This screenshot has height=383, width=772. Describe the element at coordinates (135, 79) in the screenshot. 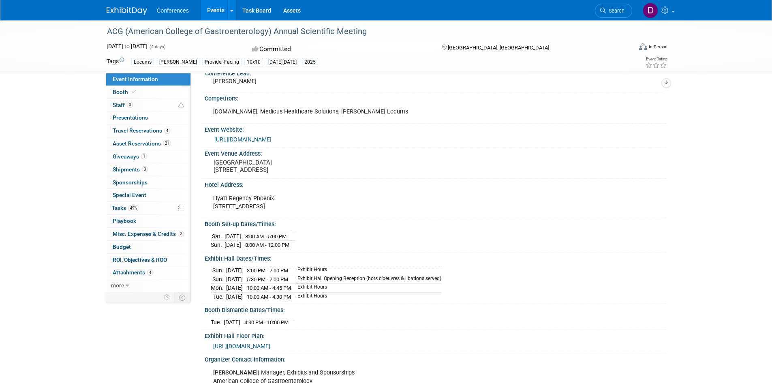

I see `span: Event Information` at that location.